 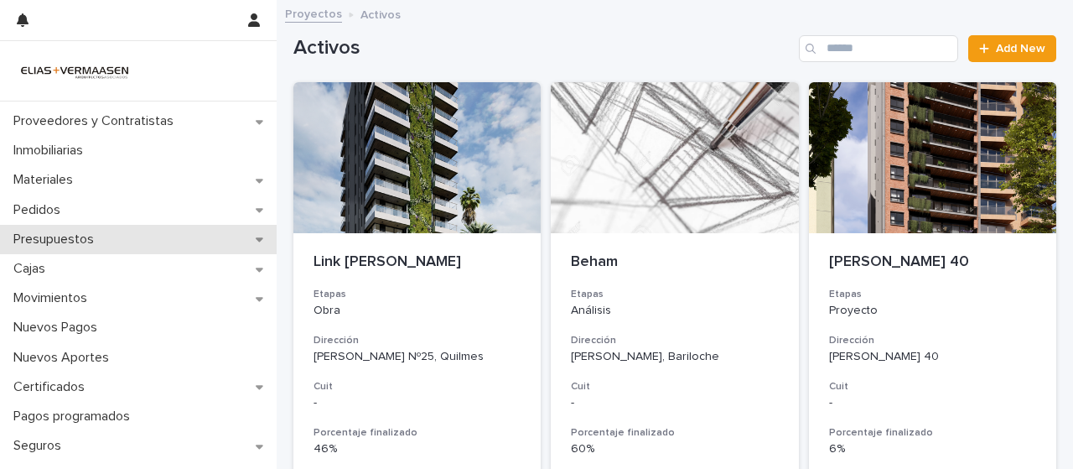 I want to click on p: Nuevos Aportes, so click(x=65, y=357).